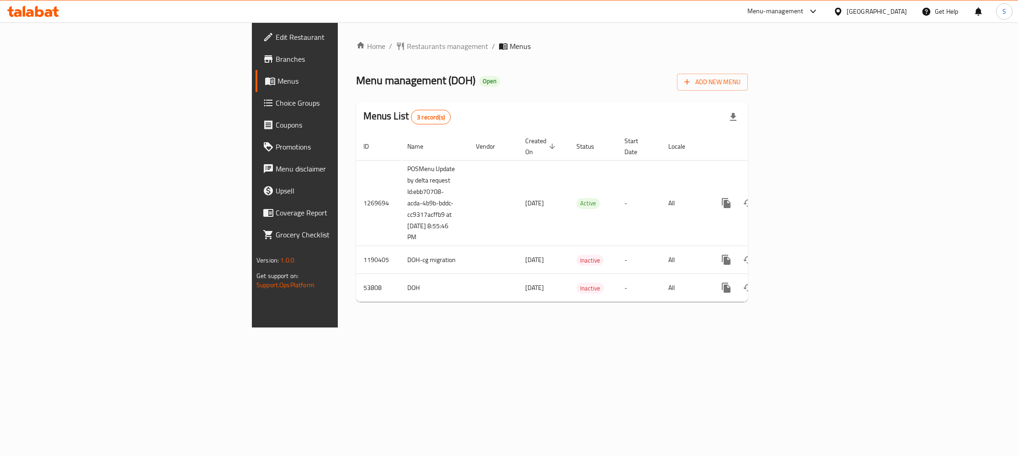  I want to click on span: Created On, so click(542, 146).